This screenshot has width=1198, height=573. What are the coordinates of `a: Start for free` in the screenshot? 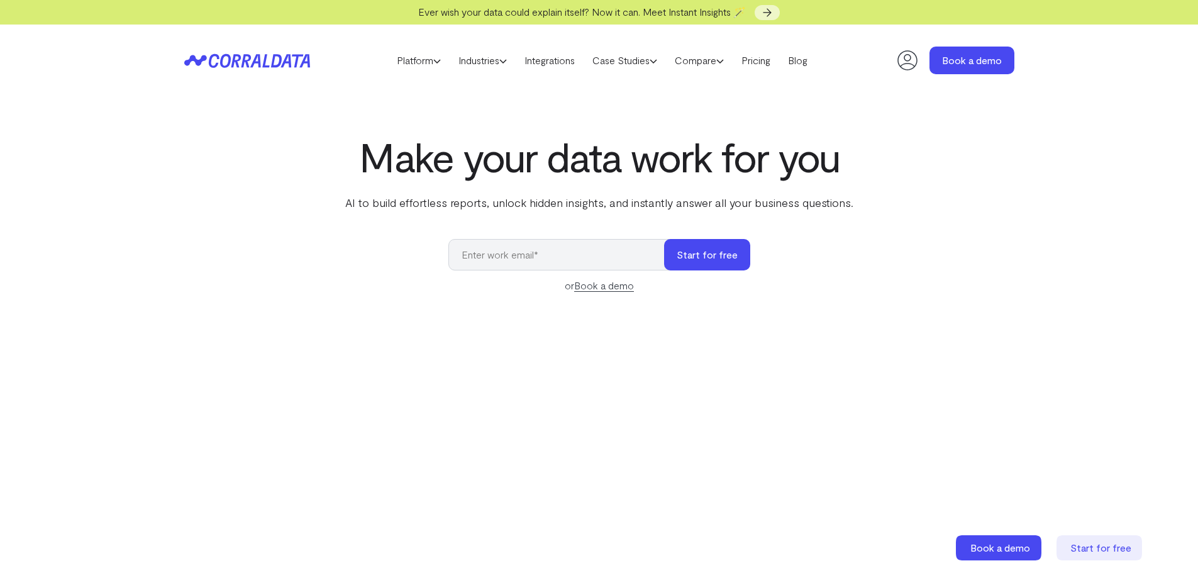 It's located at (1101, 548).